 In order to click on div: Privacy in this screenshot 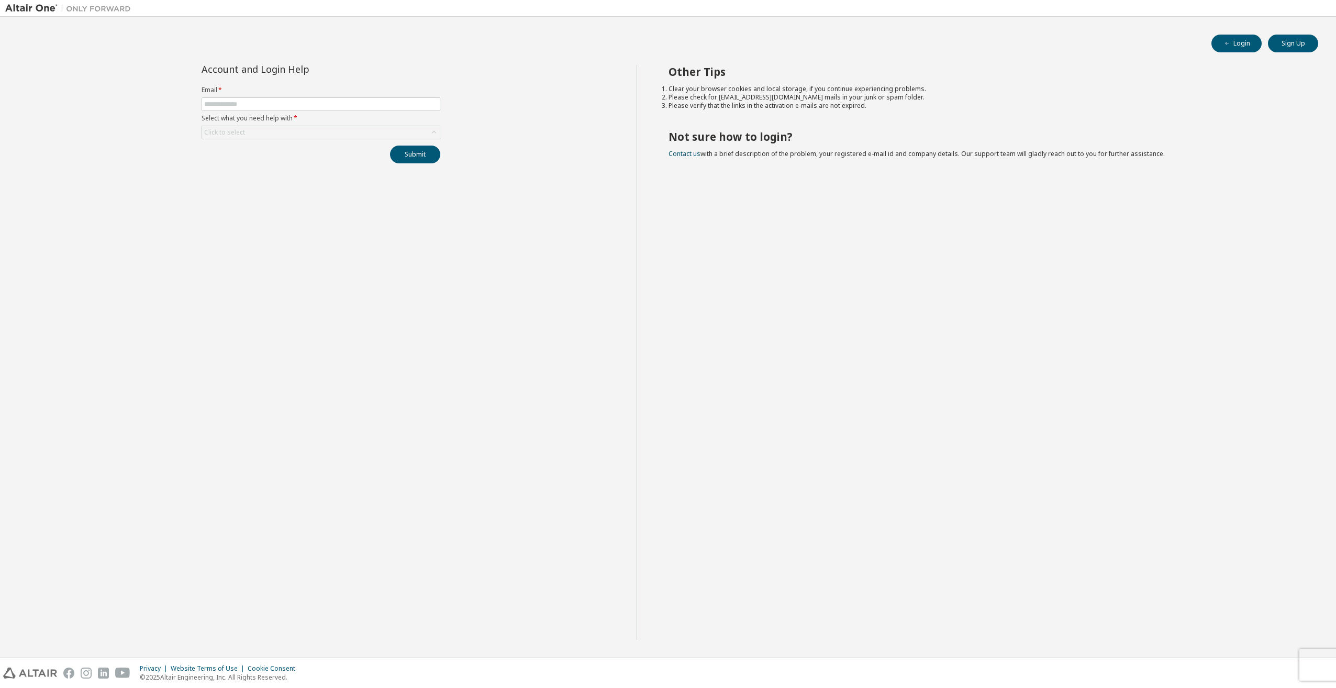, I will do `click(155, 668)`.